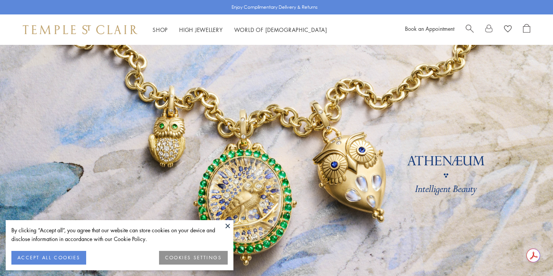  Describe the element at coordinates (80, 30) in the screenshot. I see `img: Temple St. Clair` at that location.